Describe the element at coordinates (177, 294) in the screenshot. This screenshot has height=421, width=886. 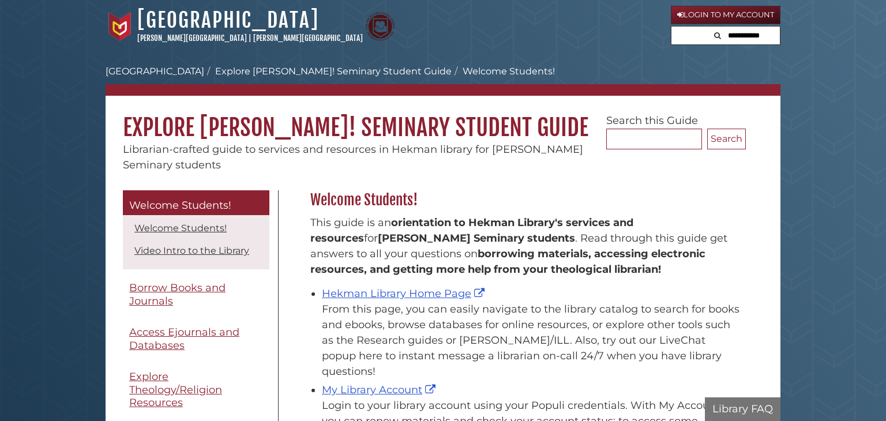
I see `span: Borrow Books and Journals` at that location.